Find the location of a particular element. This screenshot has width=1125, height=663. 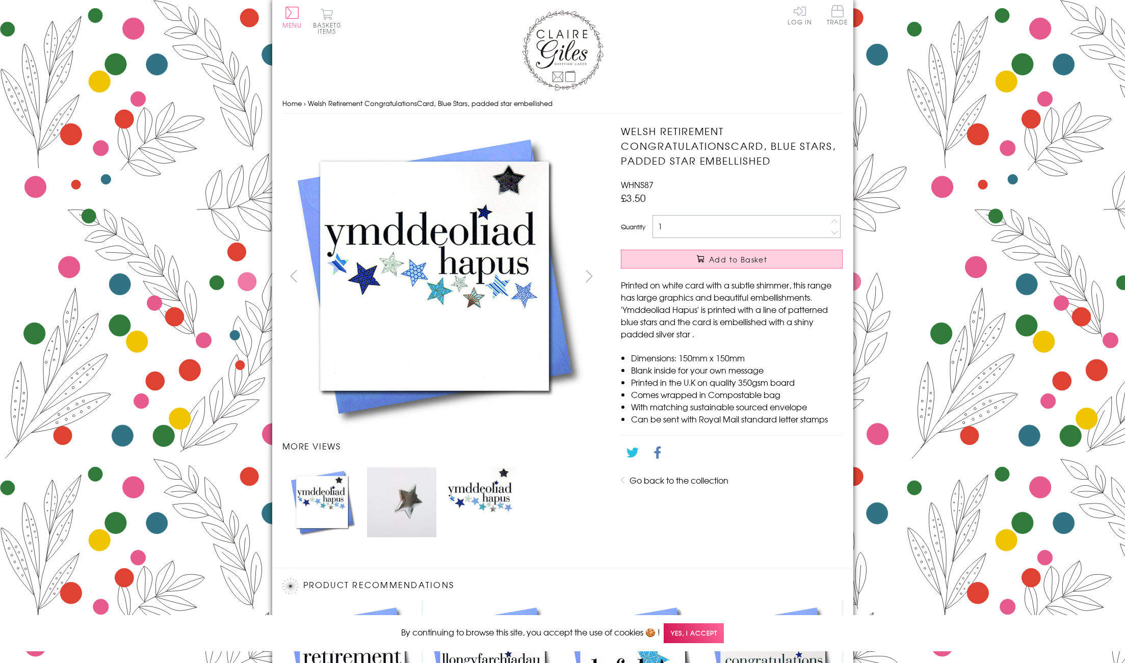

span: Trade is located at coordinates (837, 15).